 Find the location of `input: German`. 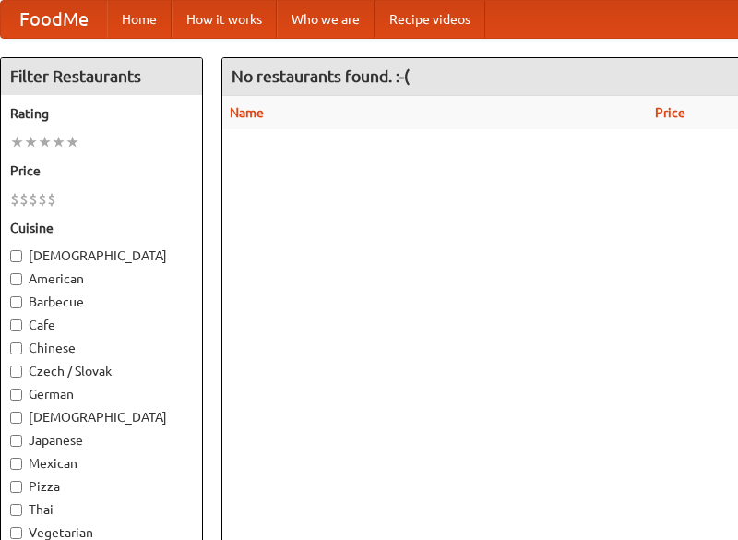

input: German is located at coordinates (16, 394).